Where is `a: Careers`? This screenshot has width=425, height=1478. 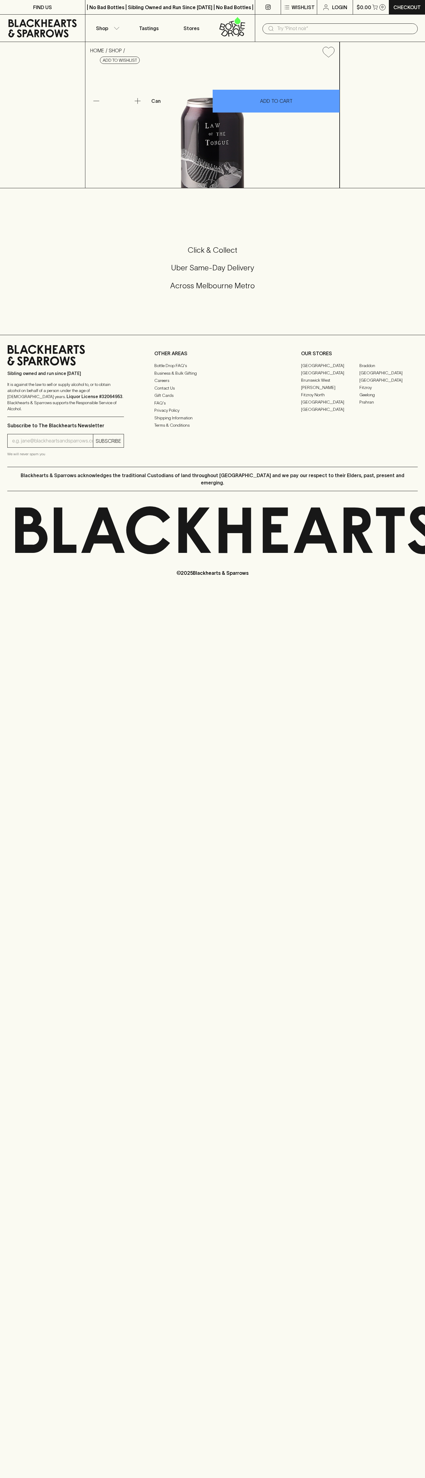
a: Careers is located at coordinates (213, 381).